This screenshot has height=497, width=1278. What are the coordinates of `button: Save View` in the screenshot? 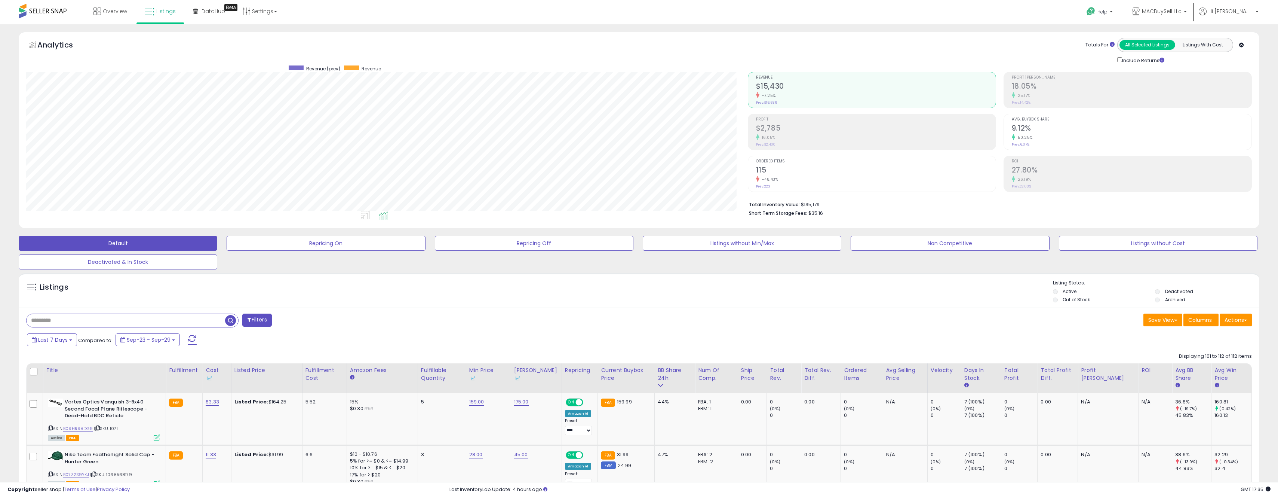 It's located at (1163, 320).